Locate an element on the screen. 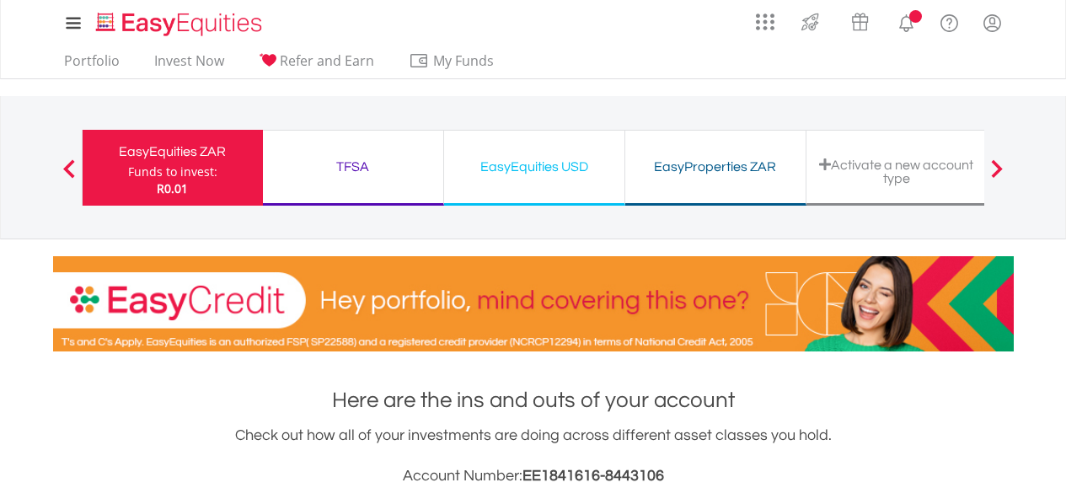 The width and height of the screenshot is (1066, 504). h3: Account Number: is located at coordinates (534, 476).